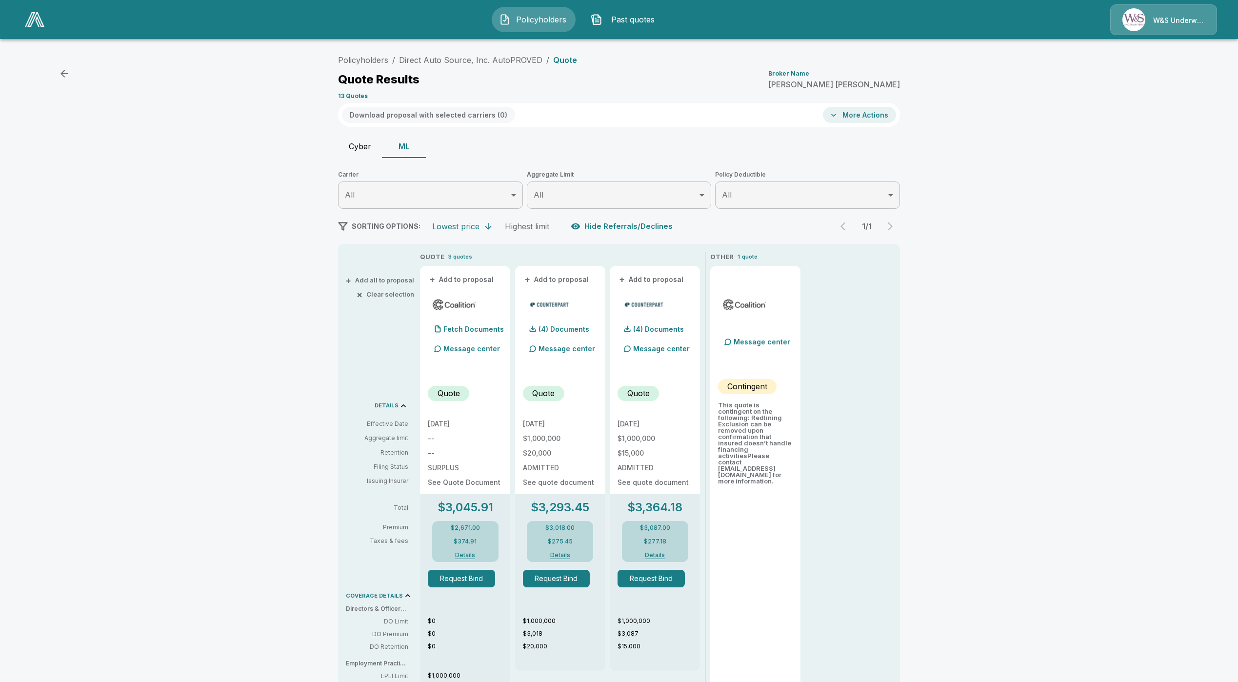 Image resolution: width=1238 pixels, height=682 pixels. What do you see at coordinates (377, 676) in the screenshot?
I see `p: EPLI Limit` at bounding box center [377, 676].